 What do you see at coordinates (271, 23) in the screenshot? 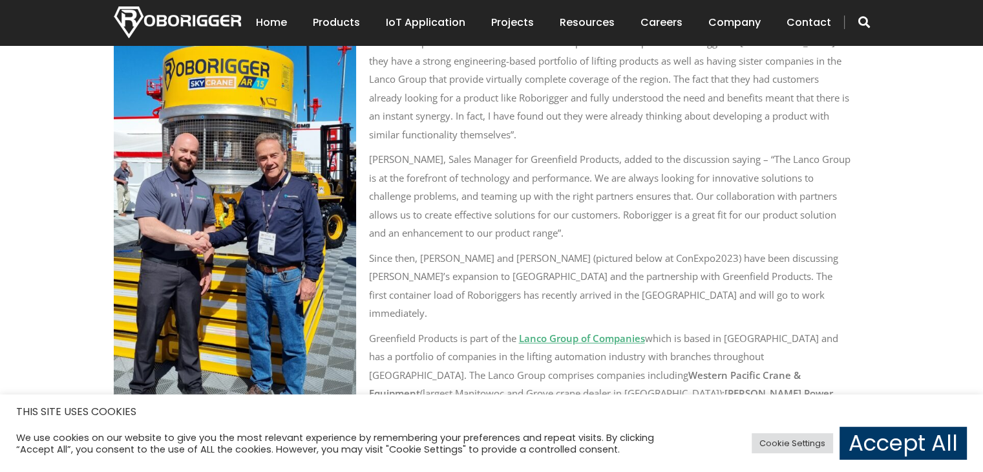
I see `a: Home` at bounding box center [271, 23].